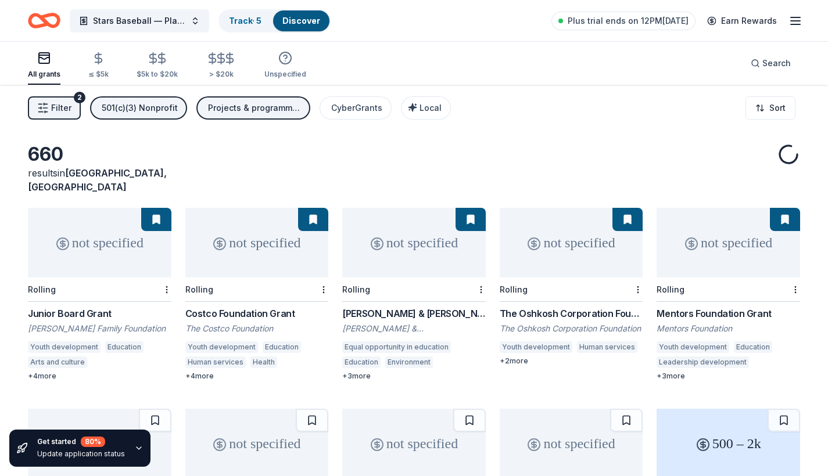 The width and height of the screenshot is (828, 476). I want to click on a: Home, so click(44, 20).